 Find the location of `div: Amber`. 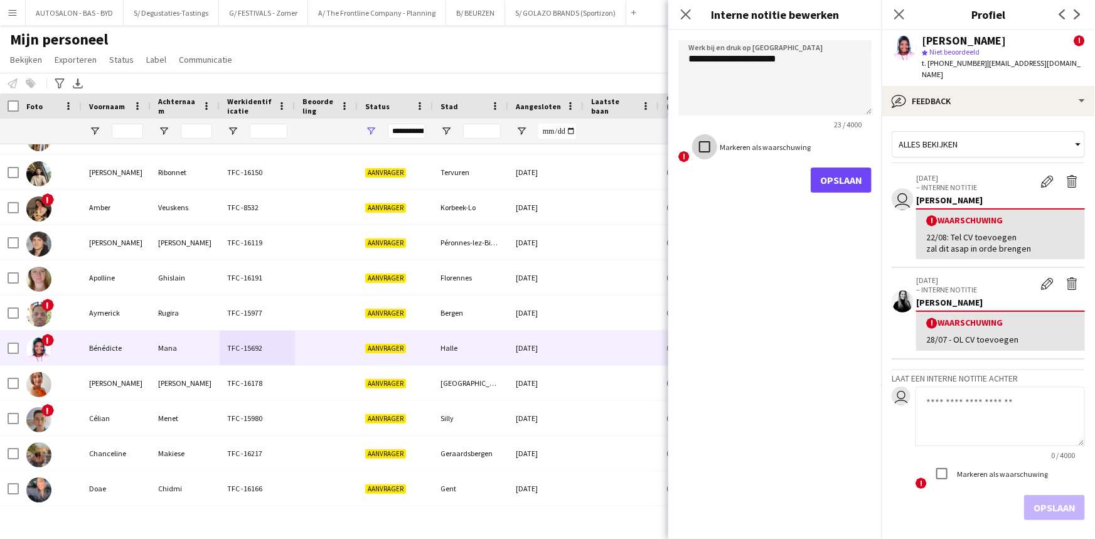

div: Amber is located at coordinates (116, 207).